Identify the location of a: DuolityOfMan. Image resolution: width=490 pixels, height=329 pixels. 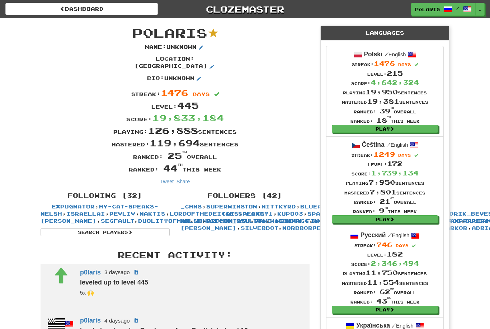
(164, 221).